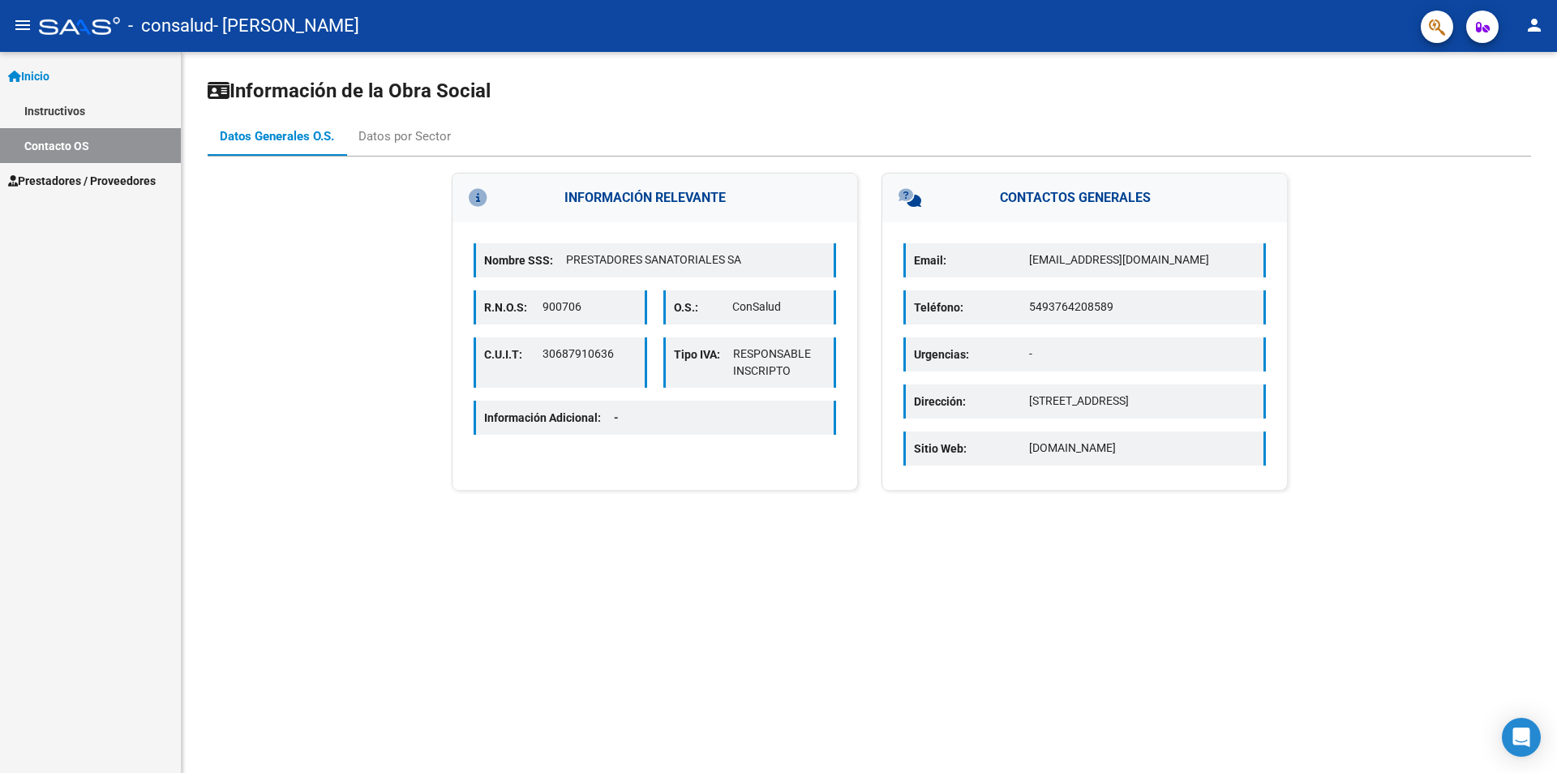 The image size is (1557, 773). What do you see at coordinates (654, 198) in the screenshot?
I see `h3: INFORMACIÓN RELEVANTE` at bounding box center [654, 198].